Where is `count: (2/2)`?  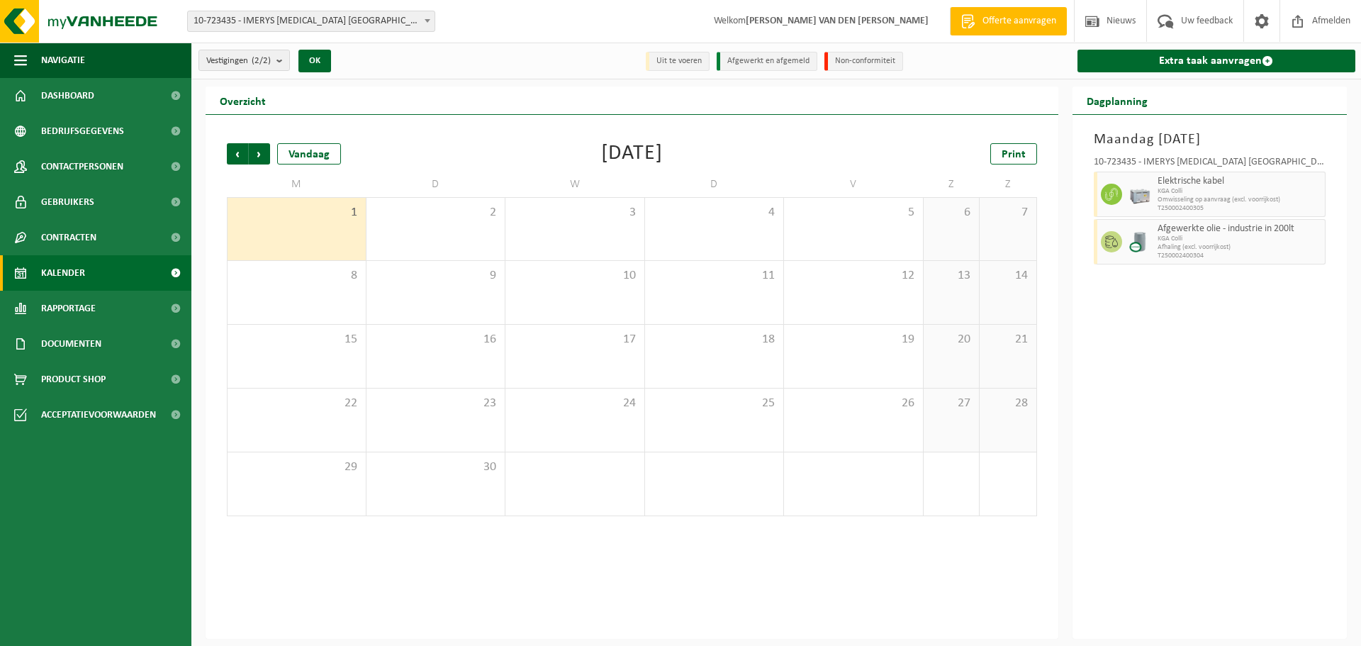
count: (2/2) is located at coordinates (261, 60).